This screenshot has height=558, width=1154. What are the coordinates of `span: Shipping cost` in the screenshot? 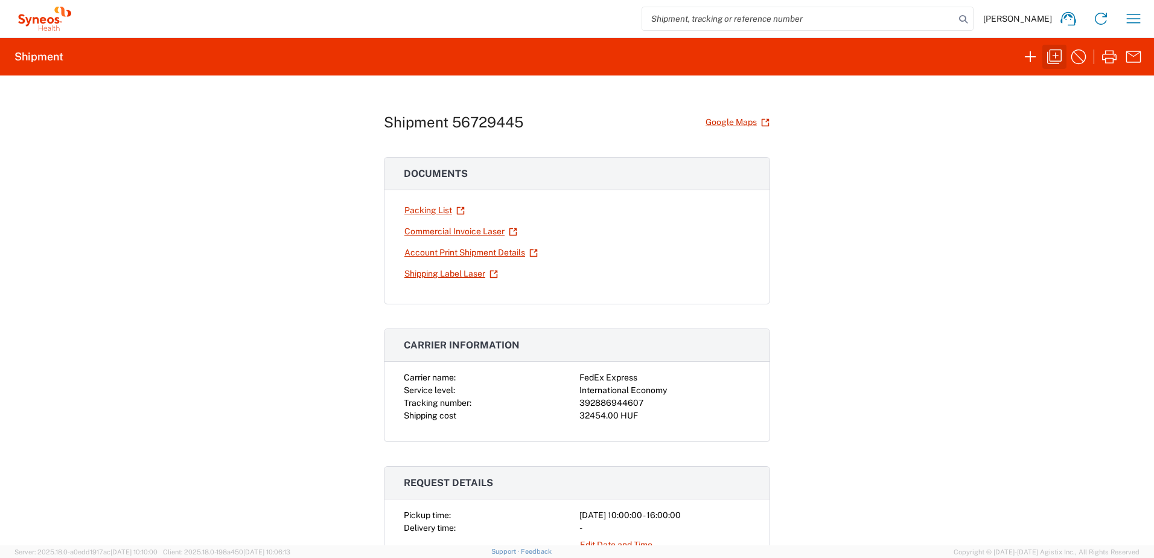 It's located at (430, 415).